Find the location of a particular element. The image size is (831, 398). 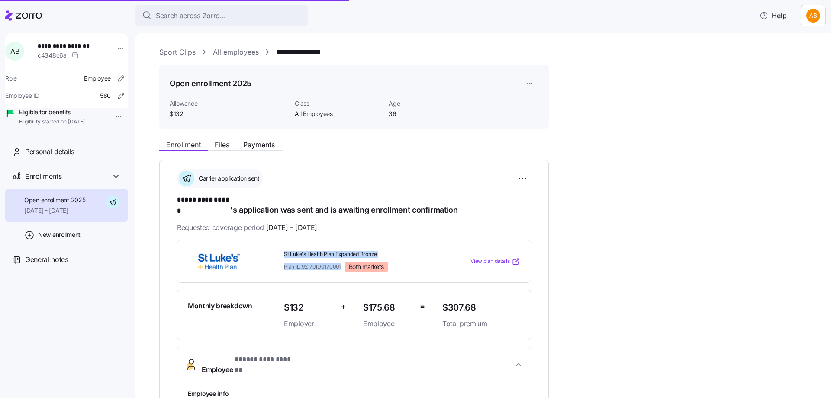

span: Allowance is located at coordinates (228, 103).